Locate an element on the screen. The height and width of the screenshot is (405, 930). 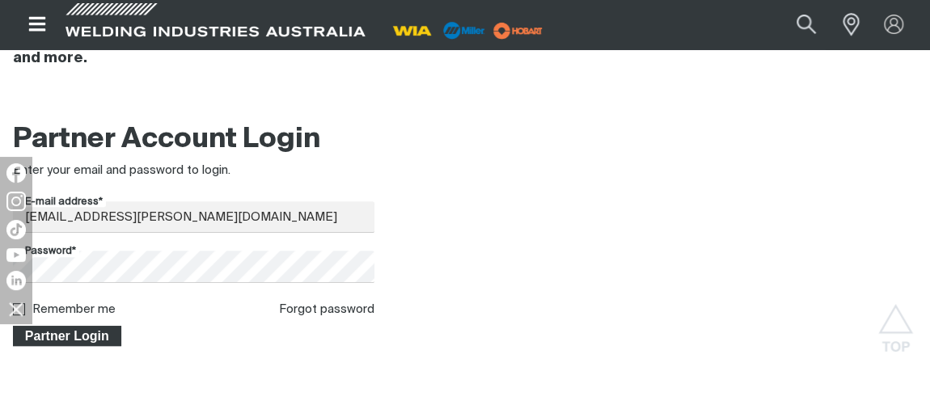
button: Partner Login is located at coordinates (67, 336).